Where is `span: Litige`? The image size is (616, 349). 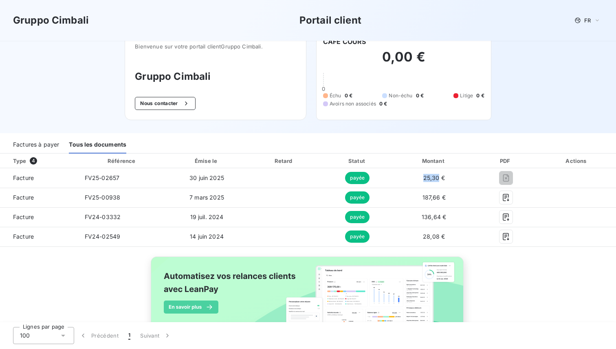
span: Litige is located at coordinates (466, 96).